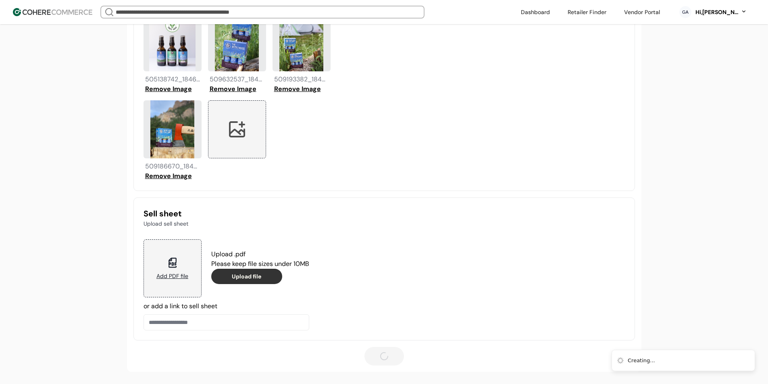 The image size is (768, 384). I want to click on div: 509193382_18462390499079668_7616070814380064325_n_bb0b95_.jpg, so click(302, 79).